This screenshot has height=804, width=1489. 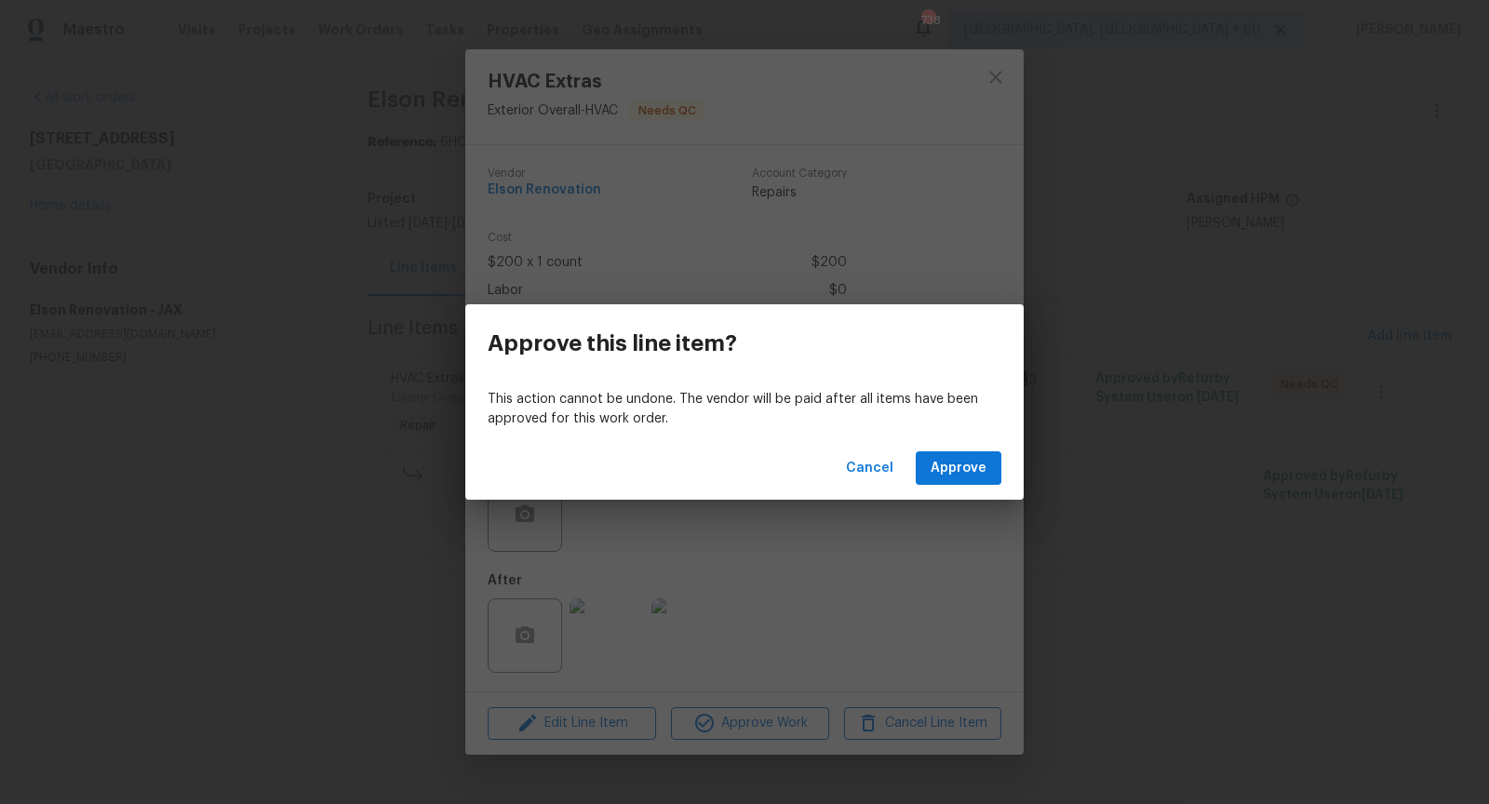 I want to click on h3: Approve this line item?, so click(x=612, y=343).